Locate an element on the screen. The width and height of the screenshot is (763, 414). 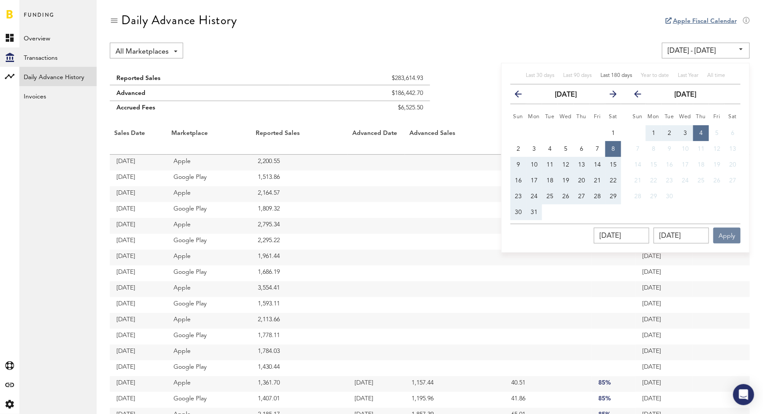
small: Thursday is located at coordinates (701, 117).